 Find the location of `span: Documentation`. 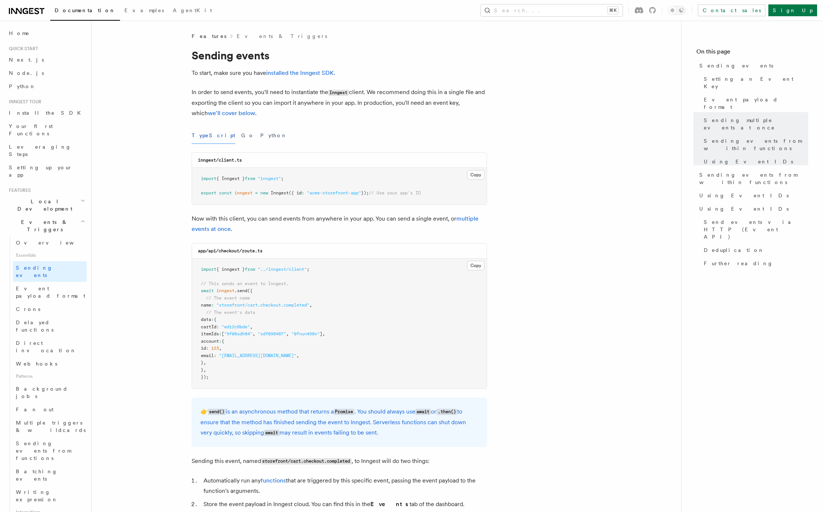

span: Documentation is located at coordinates (85, 10).